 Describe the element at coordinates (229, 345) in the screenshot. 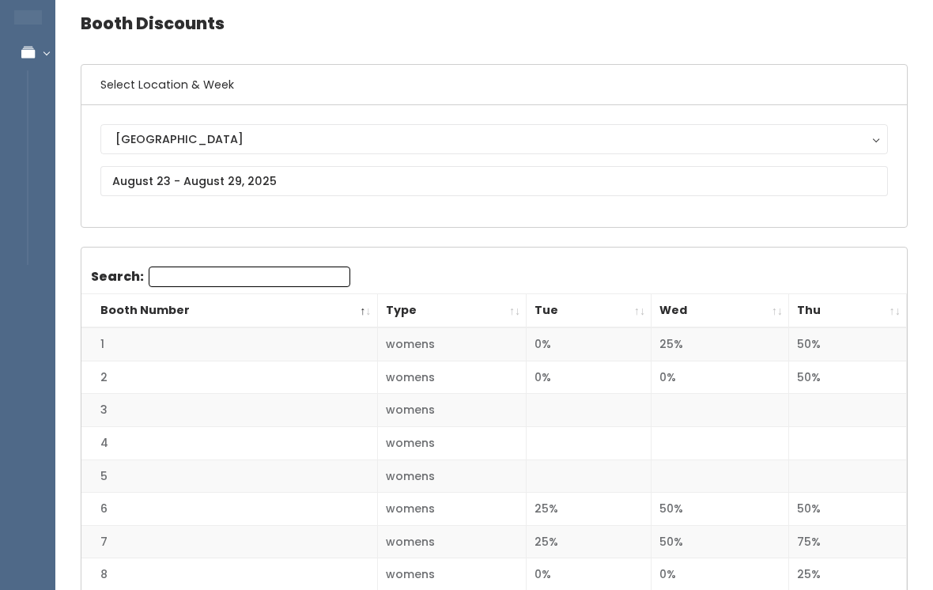

I see `td: 1` at that location.